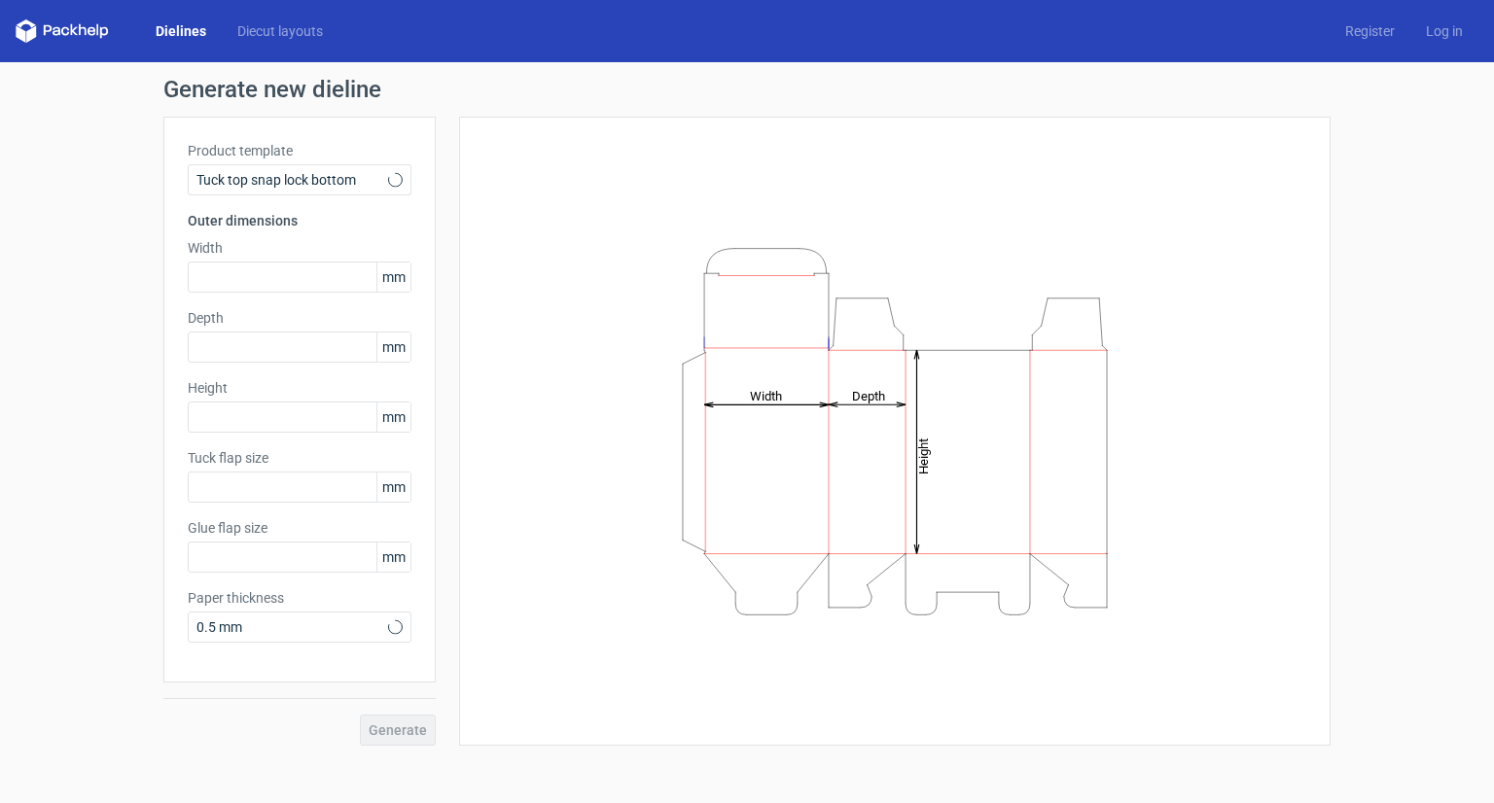  I want to click on tspan: Depth, so click(869, 395).